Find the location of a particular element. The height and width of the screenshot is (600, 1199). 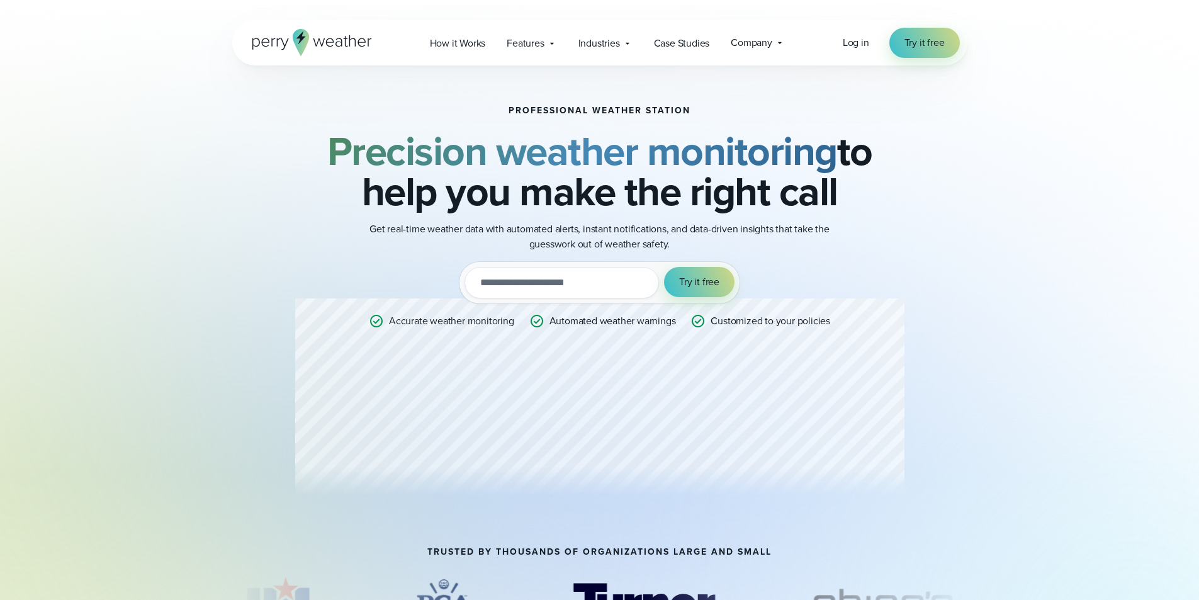

span: Features is located at coordinates (525, 43).